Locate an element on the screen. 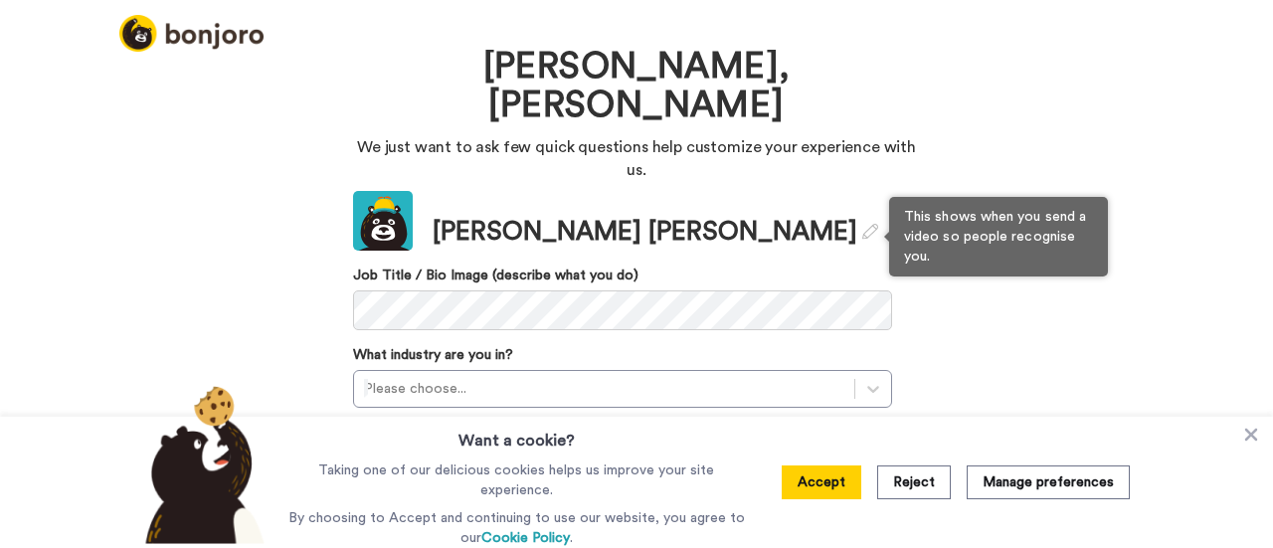 This screenshot has width=1273, height=548. button: Reject is located at coordinates (914, 482).